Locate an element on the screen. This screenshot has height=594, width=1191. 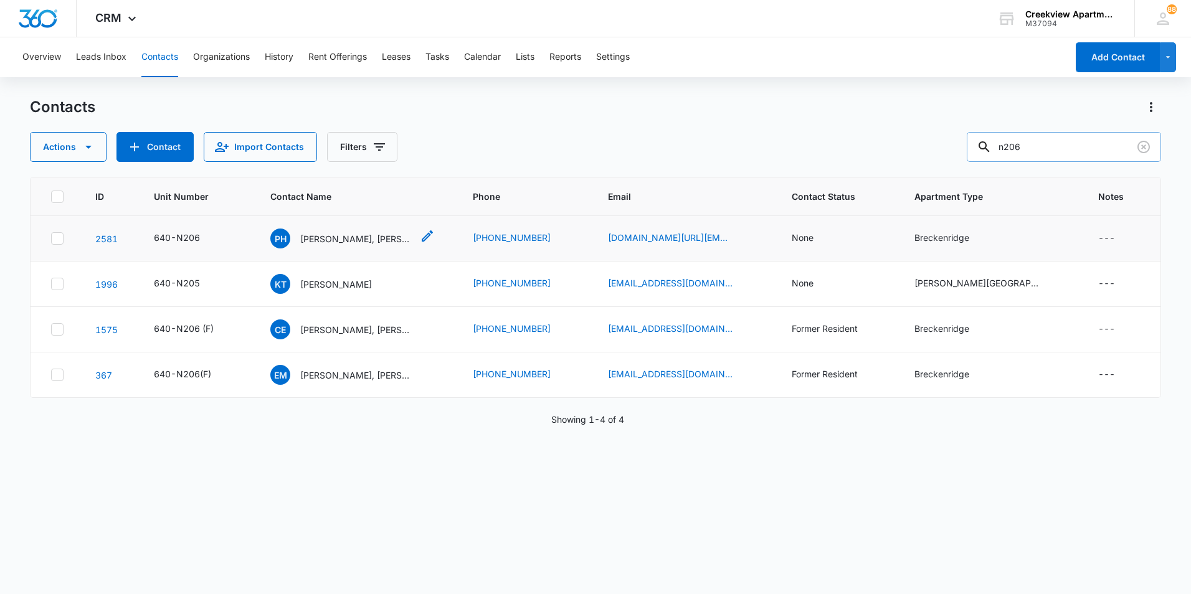
div: Phone - (970) 507-8891 - Select to Edit Field is located at coordinates (522, 329).